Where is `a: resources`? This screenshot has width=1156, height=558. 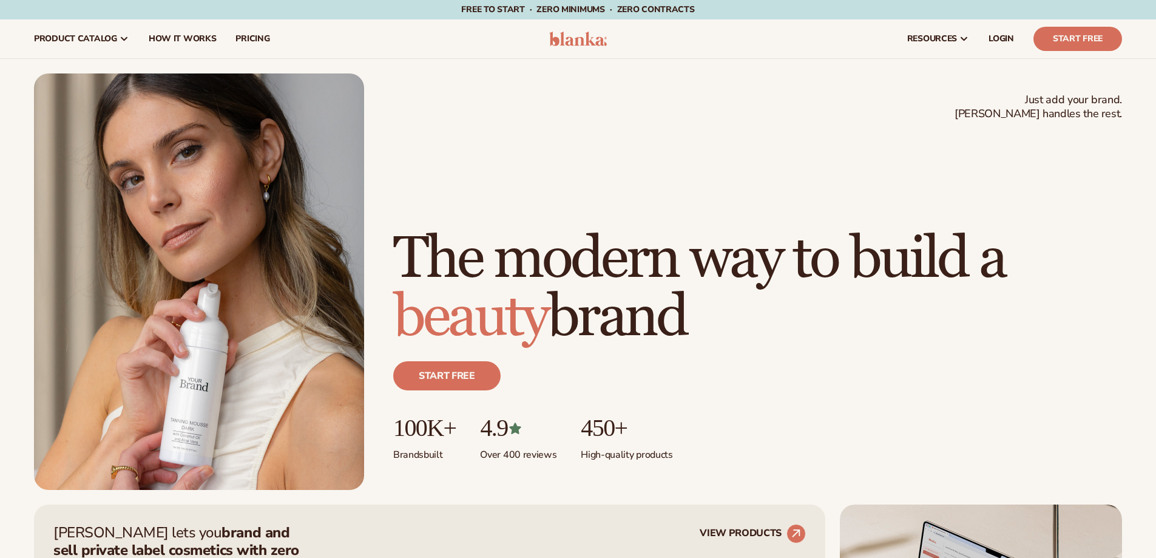
a: resources is located at coordinates (938, 39).